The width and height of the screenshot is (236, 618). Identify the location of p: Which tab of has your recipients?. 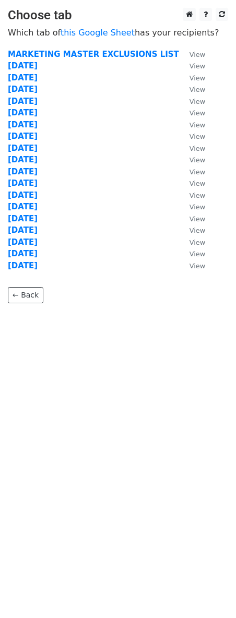
(118, 32).